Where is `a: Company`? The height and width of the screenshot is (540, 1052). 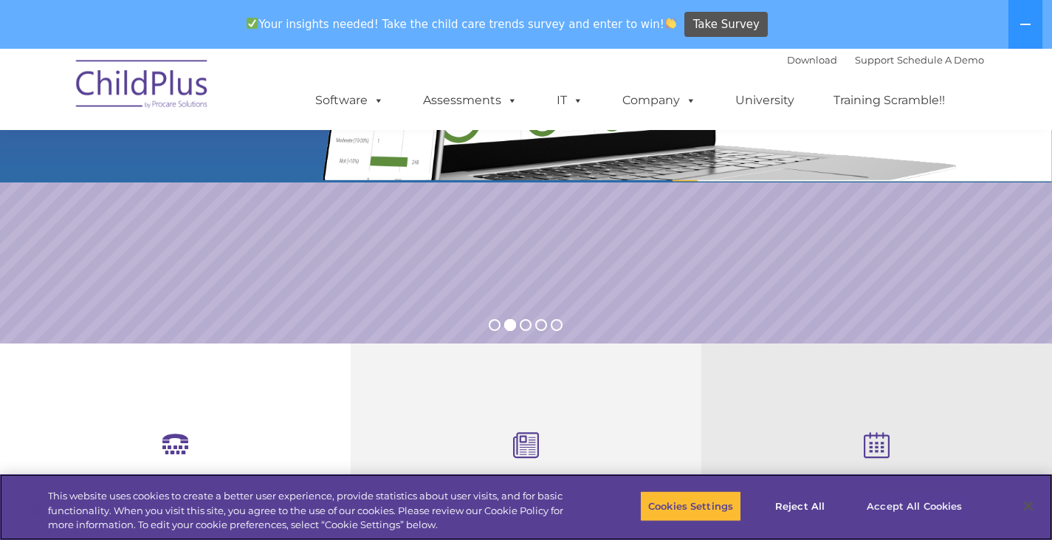 a: Company is located at coordinates (659, 100).